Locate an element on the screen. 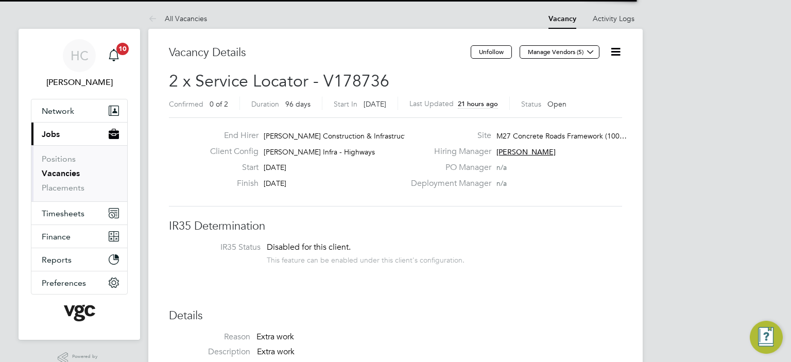 The height and width of the screenshot is (362, 791). button: Jobs is located at coordinates (79, 134).